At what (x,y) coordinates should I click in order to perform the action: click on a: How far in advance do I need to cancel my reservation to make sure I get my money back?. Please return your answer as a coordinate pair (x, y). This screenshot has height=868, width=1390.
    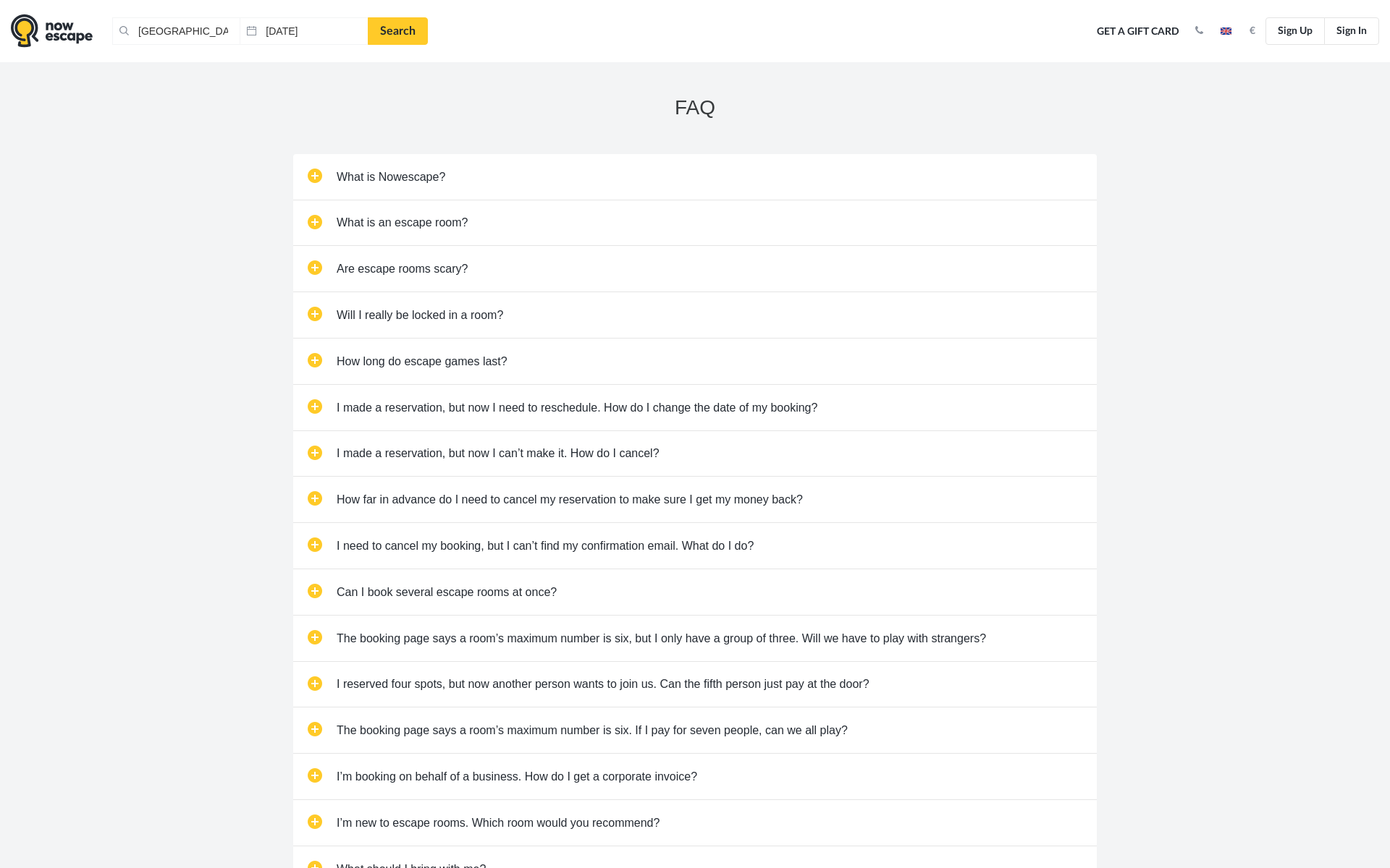
    Looking at the image, I should click on (695, 499).